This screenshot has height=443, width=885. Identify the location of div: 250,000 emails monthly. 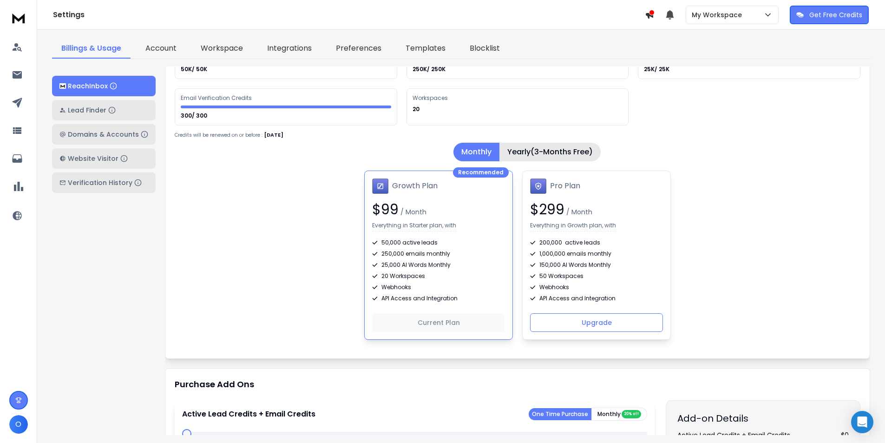
(439, 254).